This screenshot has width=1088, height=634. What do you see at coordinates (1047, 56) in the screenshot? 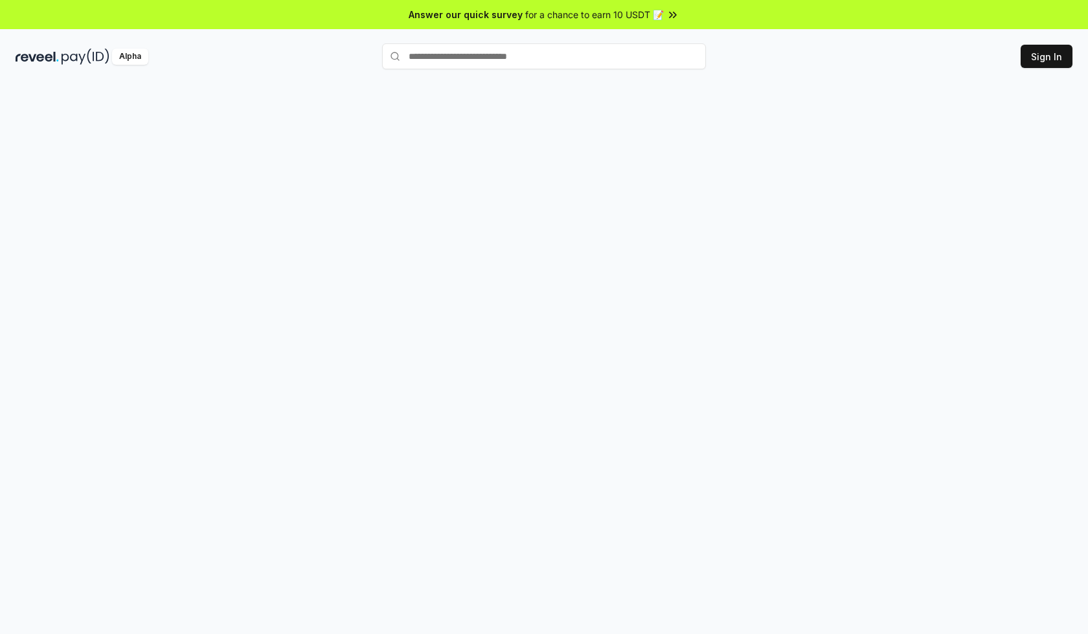
I see `button: Sign In` at bounding box center [1047, 56].